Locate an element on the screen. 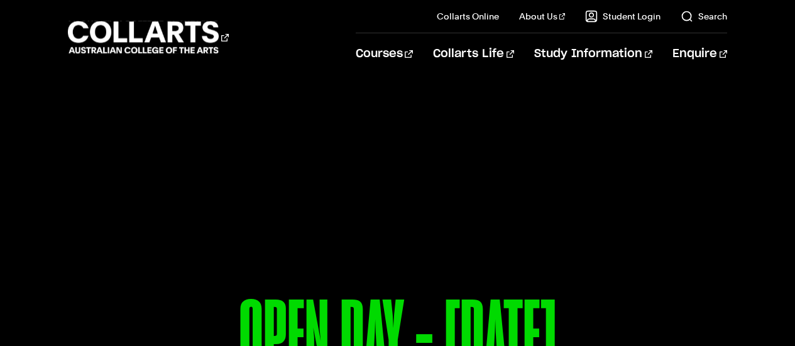 This screenshot has height=346, width=795. a: Student Login is located at coordinates (623, 16).